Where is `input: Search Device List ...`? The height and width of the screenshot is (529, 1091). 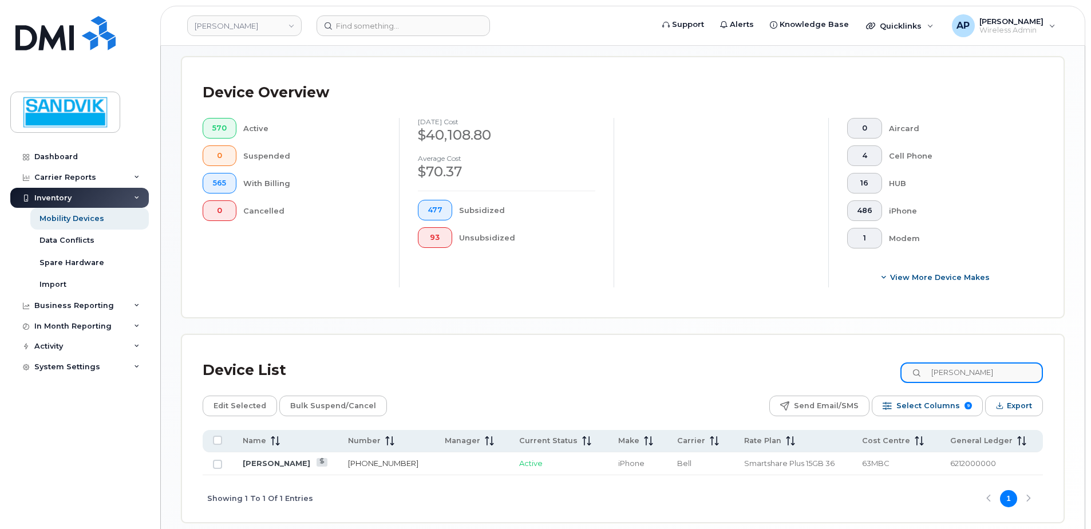 input: Search Device List ... is located at coordinates (972, 373).